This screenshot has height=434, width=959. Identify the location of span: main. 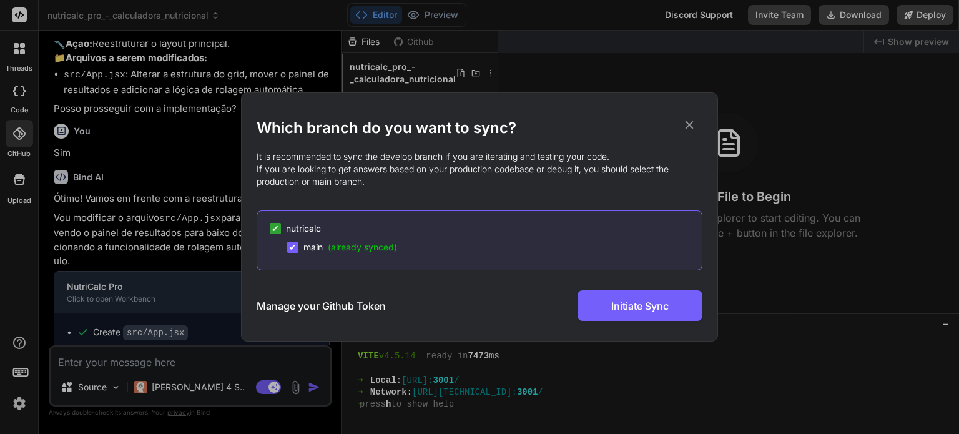
(350, 247).